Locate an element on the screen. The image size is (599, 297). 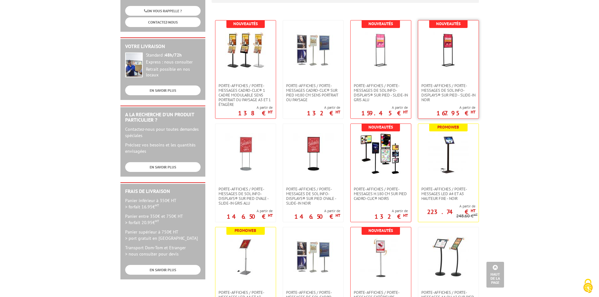
p: Transport Dom-Tom et Etranger is located at coordinates (163, 251).